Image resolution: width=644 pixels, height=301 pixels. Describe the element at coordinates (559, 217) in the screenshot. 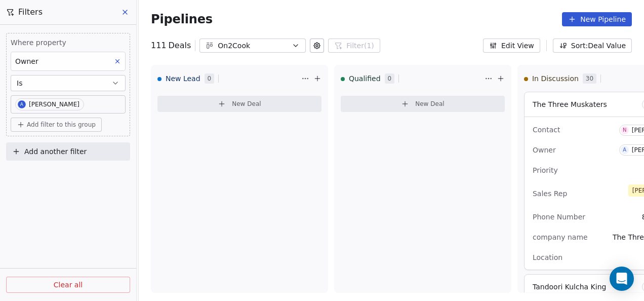

I see `span: Phone Number` at that location.